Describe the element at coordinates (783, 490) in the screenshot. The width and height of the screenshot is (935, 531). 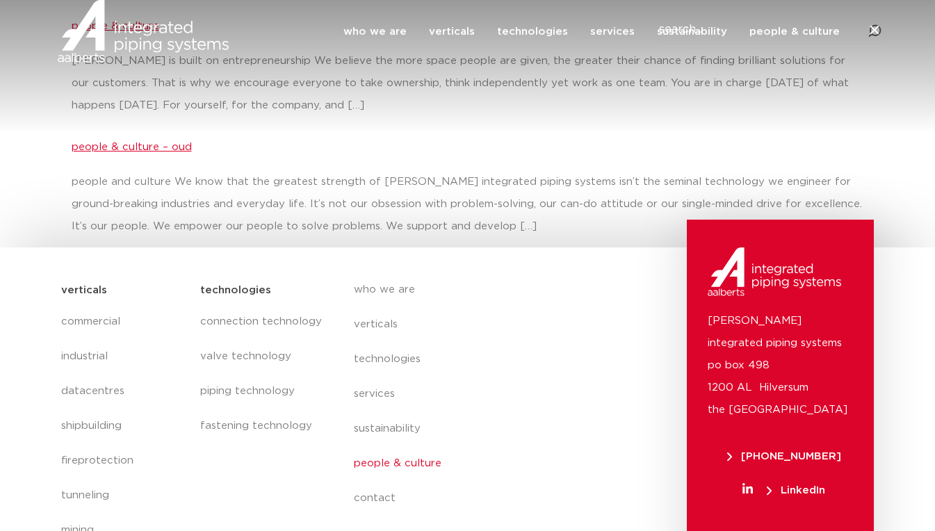
I see `a: LinkedIn` at that location.